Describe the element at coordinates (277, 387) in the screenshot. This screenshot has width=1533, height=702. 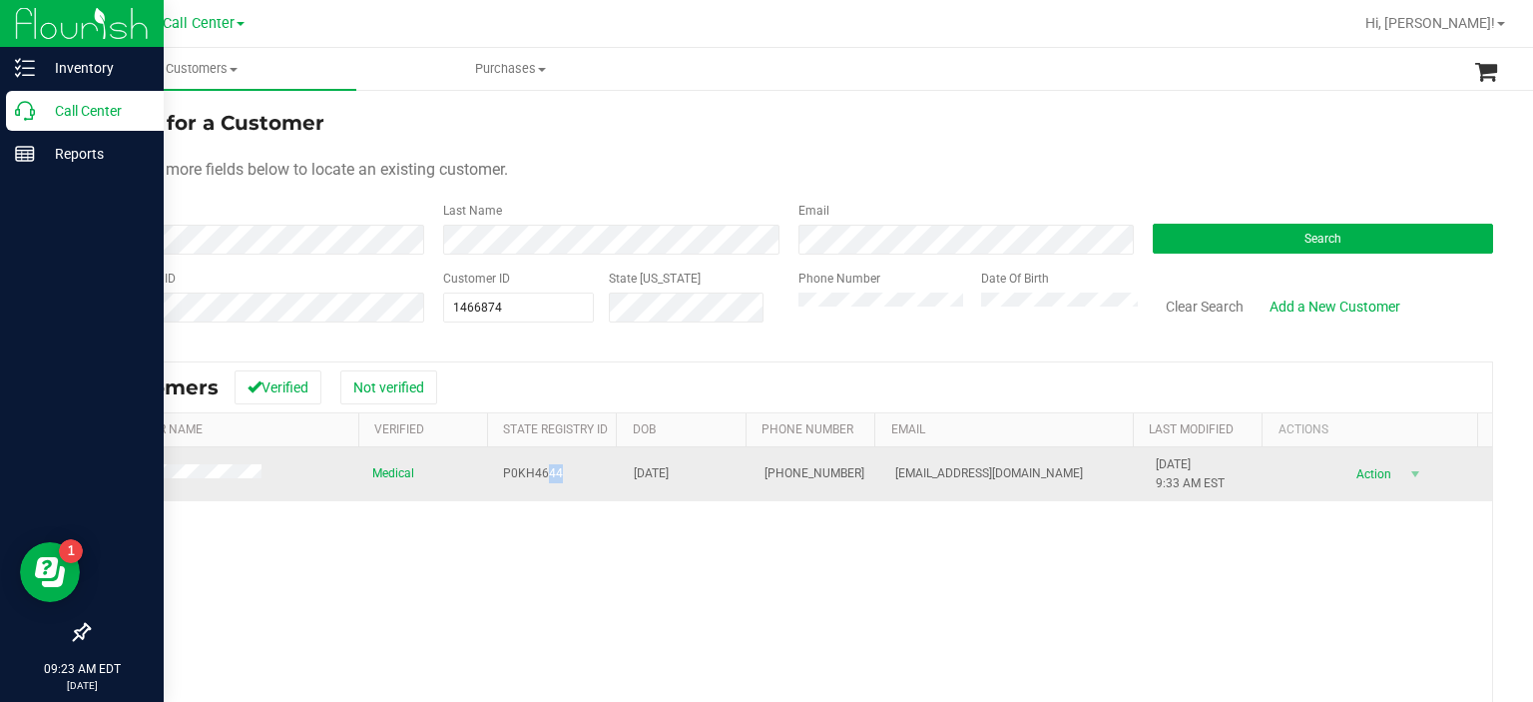
I see `button: Verified` at that location.